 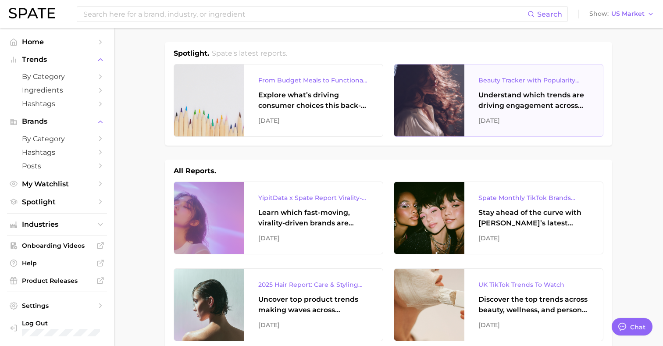 I want to click on h2: Spate's latest reports., so click(x=249, y=53).